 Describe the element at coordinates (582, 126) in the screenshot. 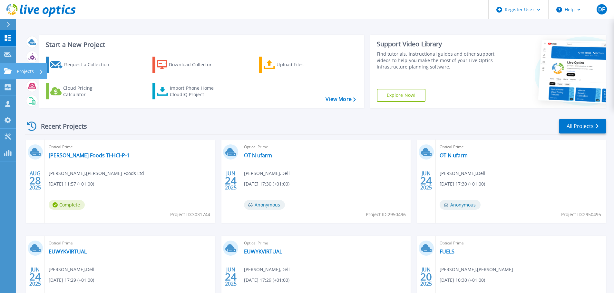

I see `a: All Projects` at that location.